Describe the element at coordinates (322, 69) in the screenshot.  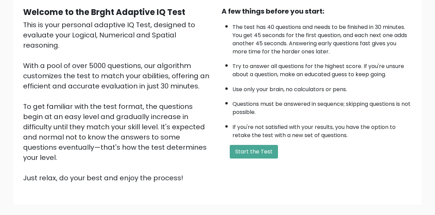
I see `li: Try to answer all questions for the highest score. If you're unsure about a question, make an edu...` at that location.